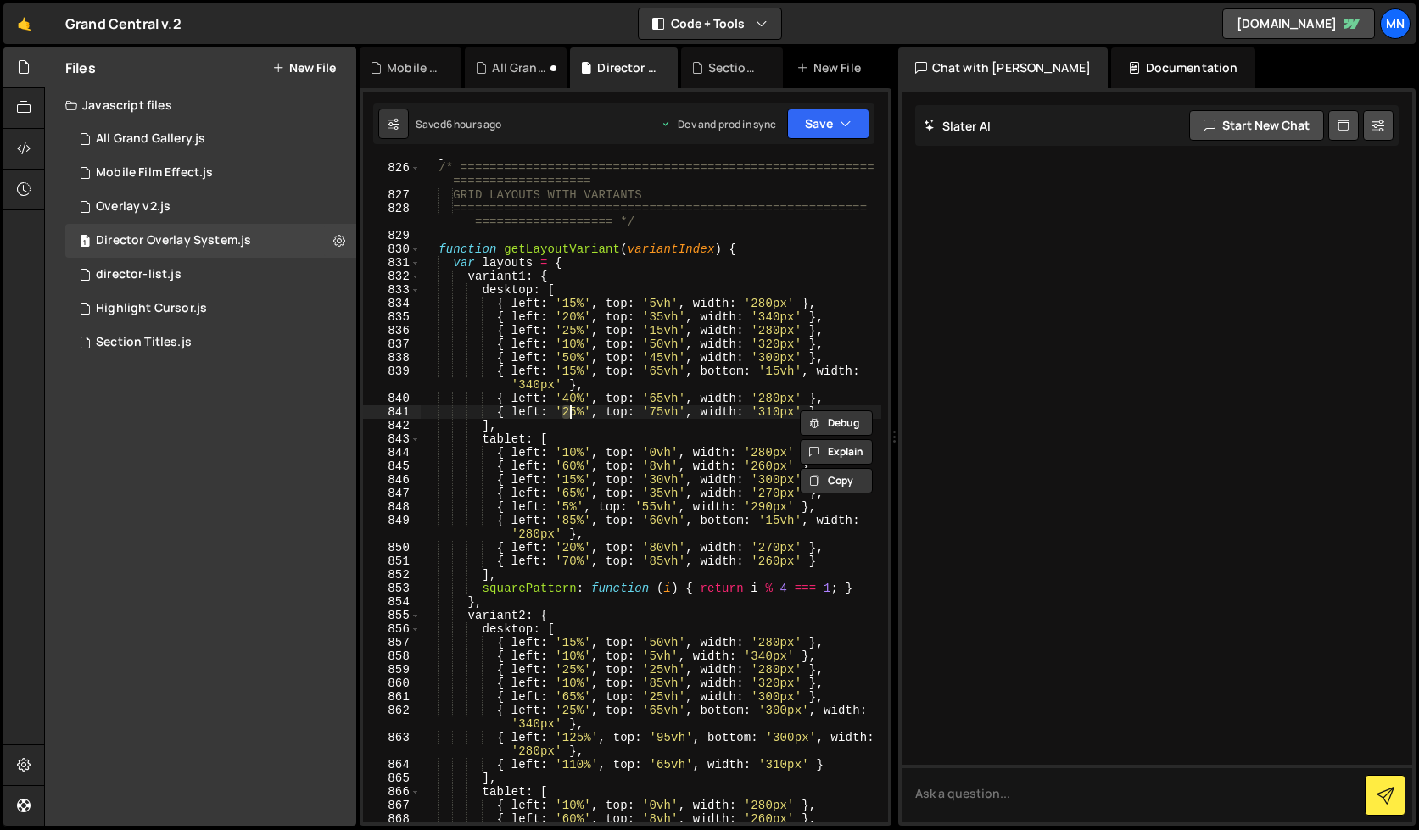  I want to click on div: Highlight Cursor.js, so click(151, 309).